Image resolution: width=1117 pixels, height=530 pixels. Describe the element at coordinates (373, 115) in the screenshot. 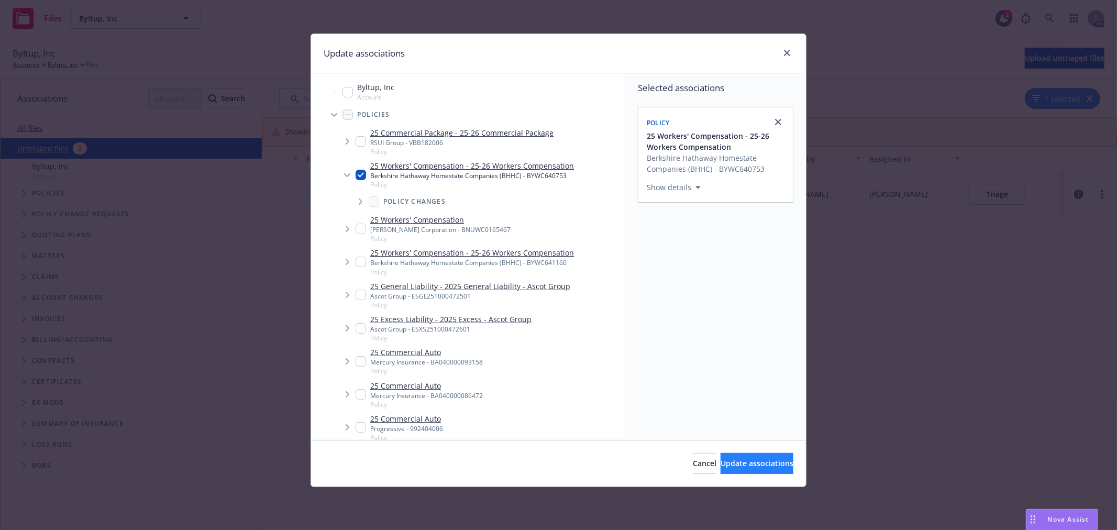

I see `span: Policies` at that location.